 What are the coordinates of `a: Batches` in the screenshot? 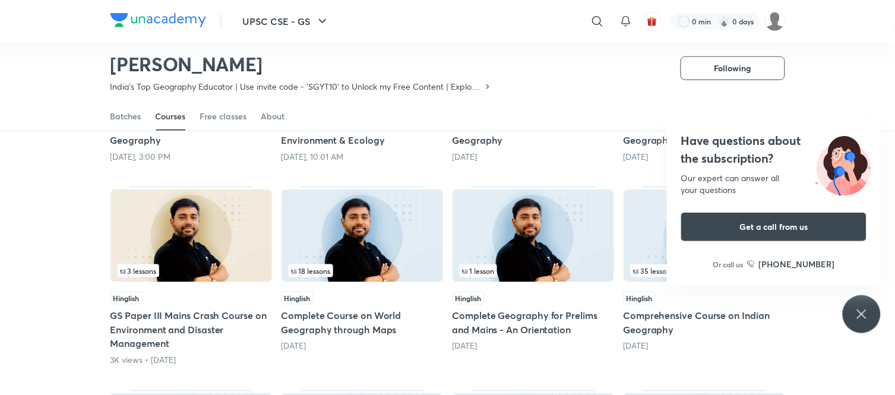 It's located at (126, 116).